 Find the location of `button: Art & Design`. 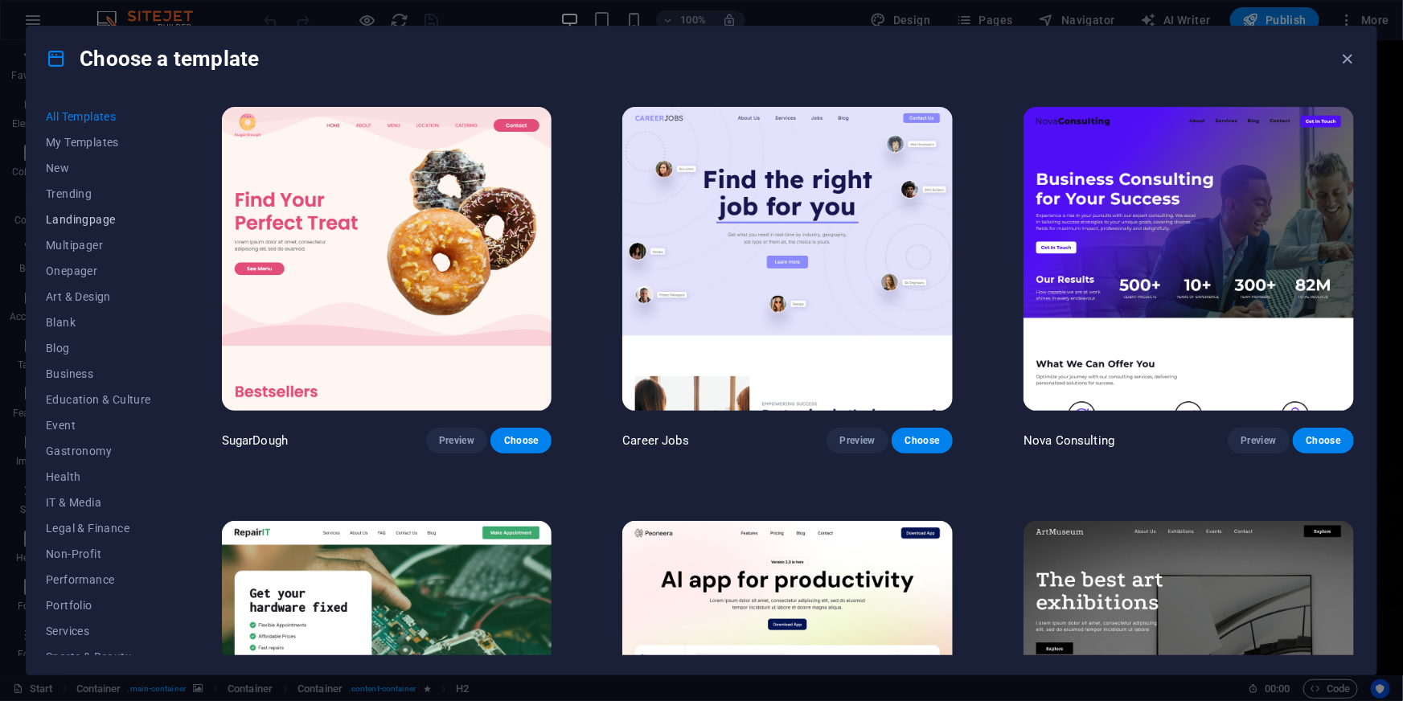

button: Art & Design is located at coordinates (98, 297).